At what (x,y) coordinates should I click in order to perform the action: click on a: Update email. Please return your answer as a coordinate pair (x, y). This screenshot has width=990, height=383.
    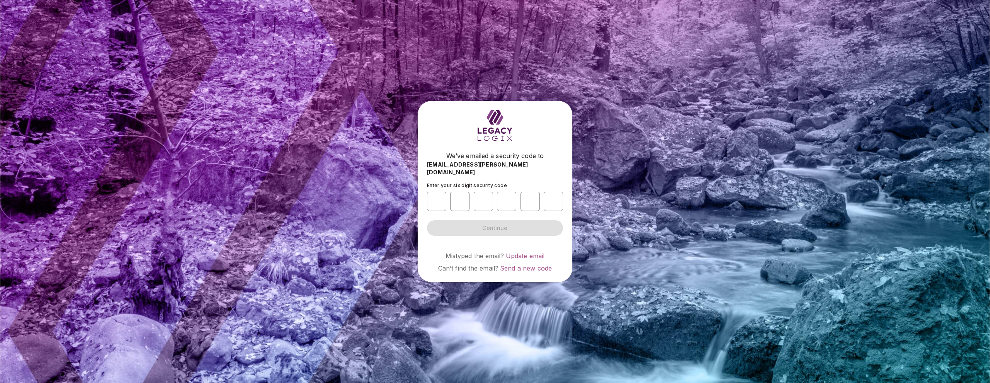
    Looking at the image, I should click on (525, 256).